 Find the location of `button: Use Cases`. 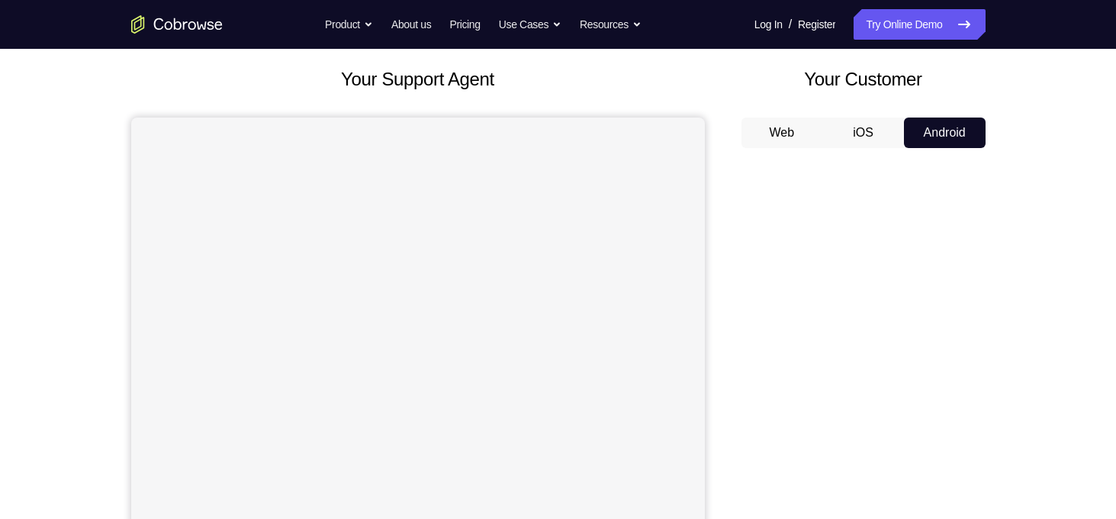

button: Use Cases is located at coordinates (530, 24).